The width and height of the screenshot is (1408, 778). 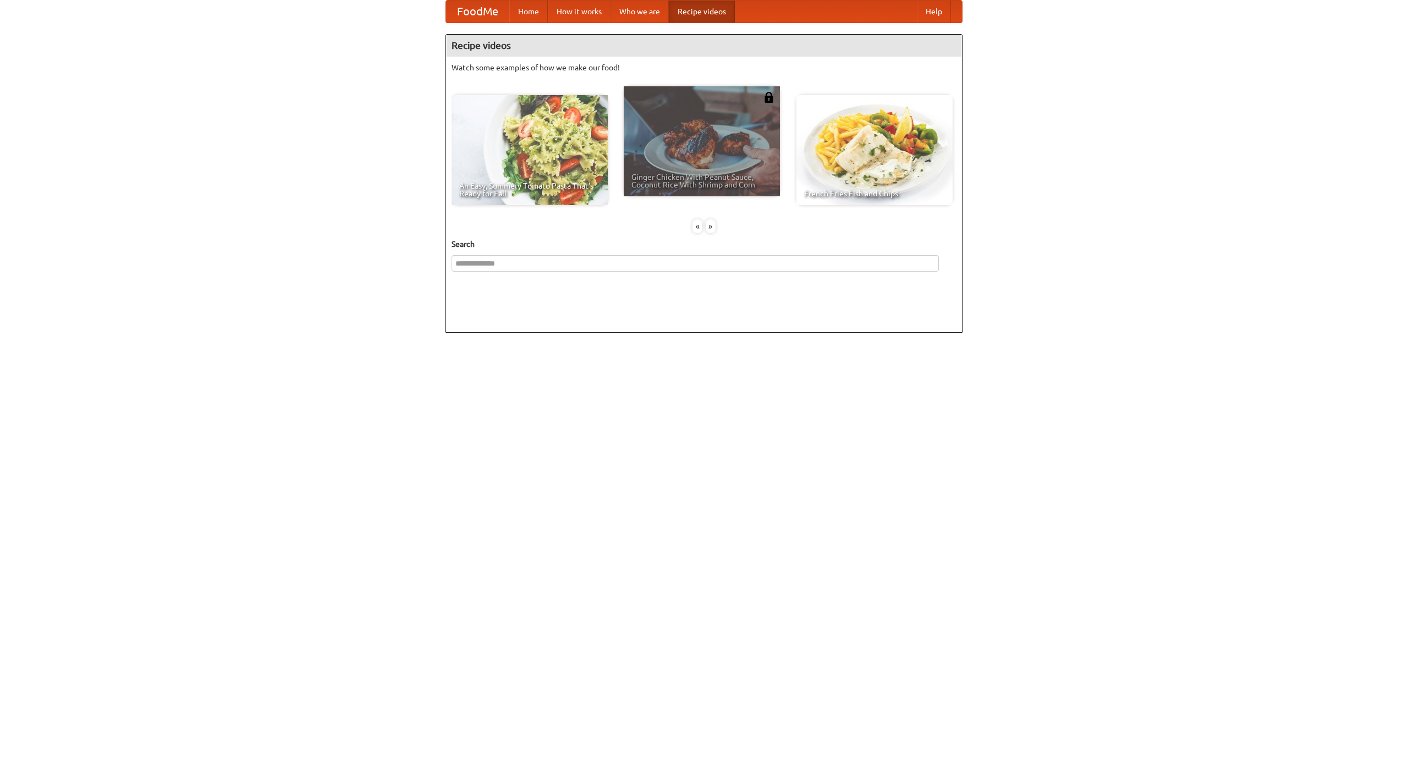 What do you see at coordinates (875, 194) in the screenshot?
I see `span: French Fries Fish and Chips` at bounding box center [875, 194].